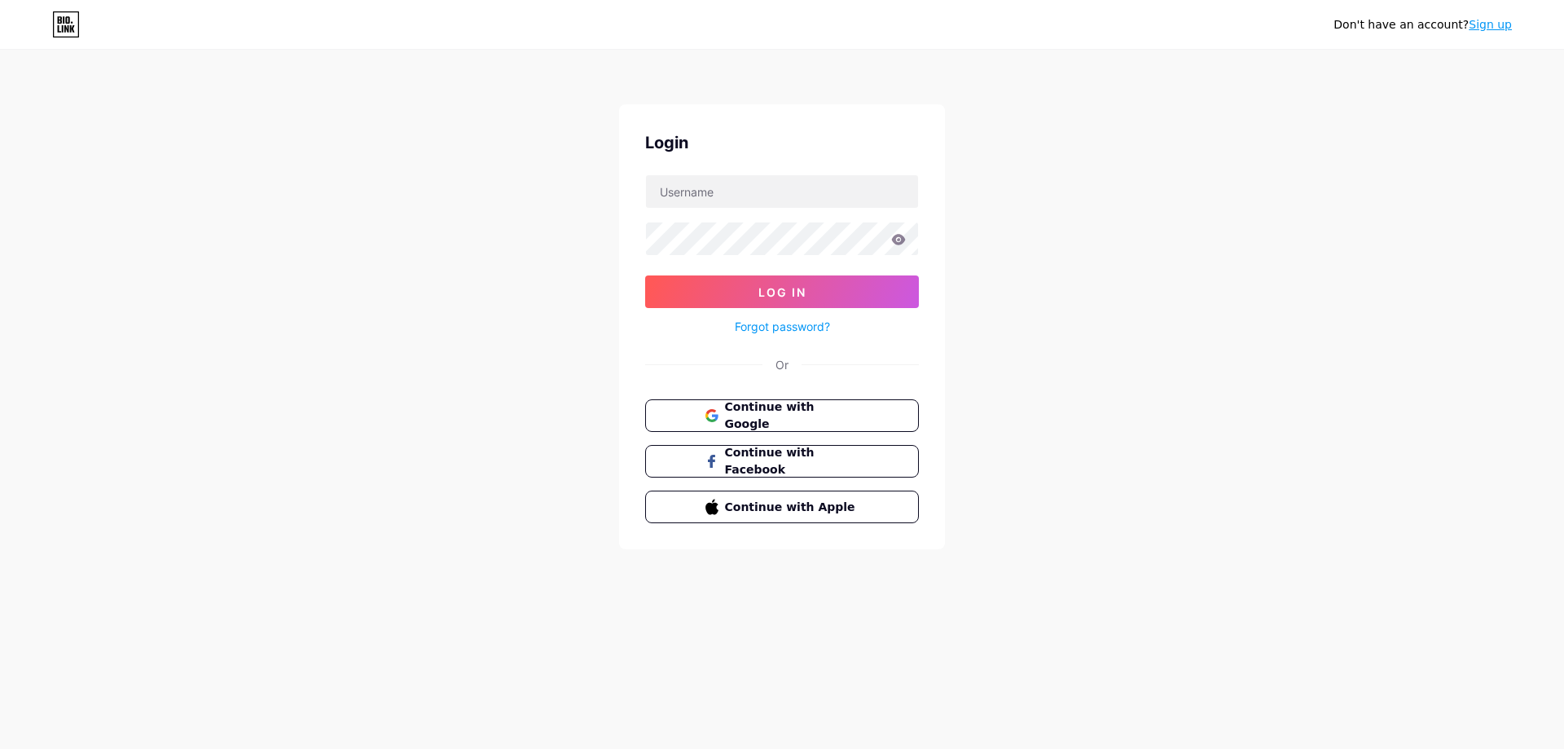  Describe the element at coordinates (782, 292) in the screenshot. I see `button: Log In` at that location.